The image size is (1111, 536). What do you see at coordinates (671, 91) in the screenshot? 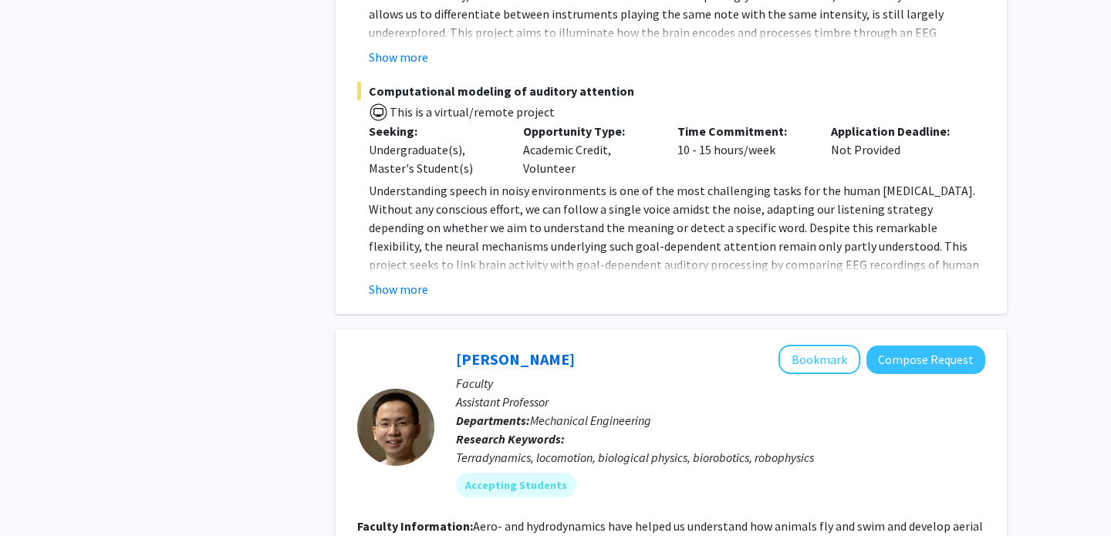
I see `span: Computational modeling of auditory attention` at bounding box center [671, 91].